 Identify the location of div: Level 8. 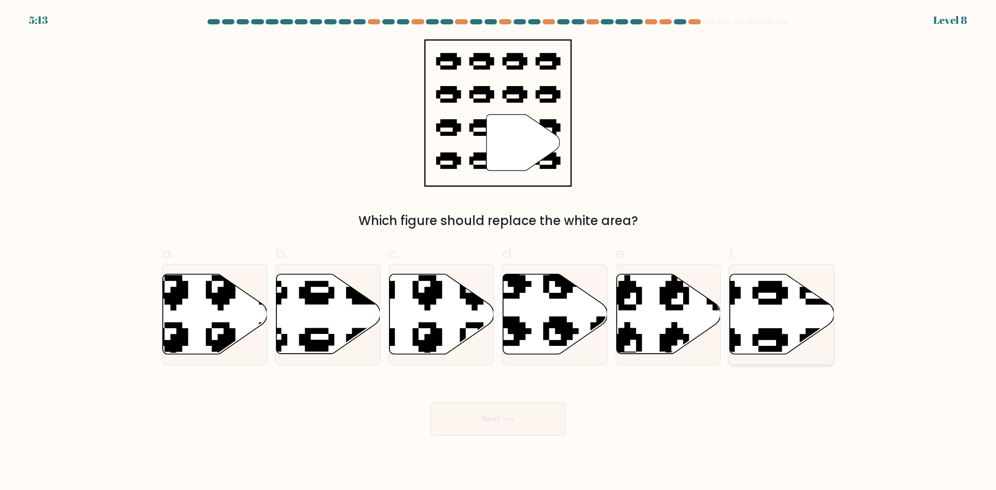
(950, 20).